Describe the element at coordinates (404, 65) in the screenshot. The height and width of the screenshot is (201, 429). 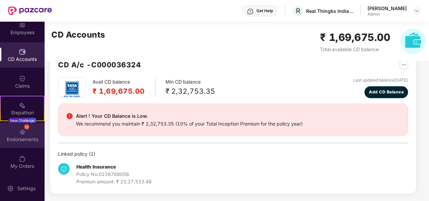
I see `img: svg+xml;base64,PHN2ZyB4bWxucz0iaHR0cDovL3d3dy53My5vcmcvMjAwMC9zdmciIHdpZHRoPSIyNSIgaGVpZ2h0PSIyNS...` at that location.